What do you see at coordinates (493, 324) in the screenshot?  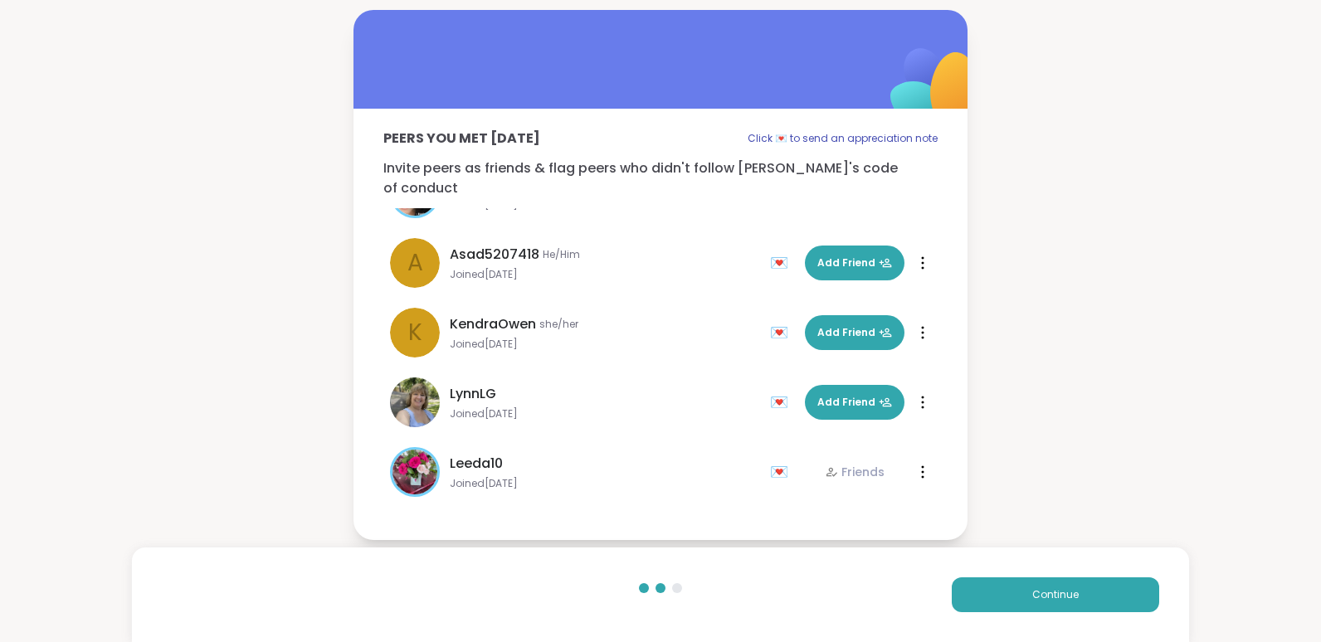 I see `span: KendraOwen` at bounding box center [493, 324].